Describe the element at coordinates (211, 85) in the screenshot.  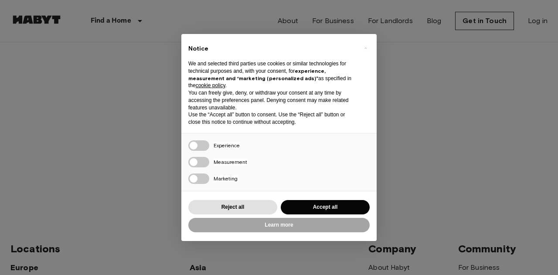
I see `a: cookie policy` at that location.